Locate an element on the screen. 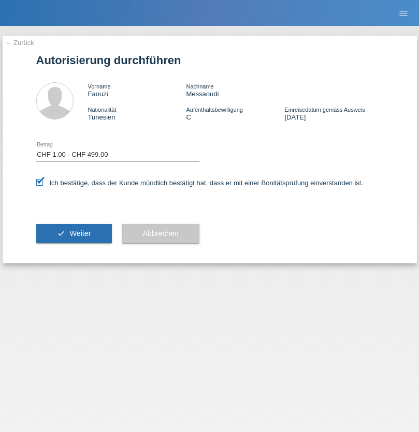  i: check is located at coordinates (61, 233).